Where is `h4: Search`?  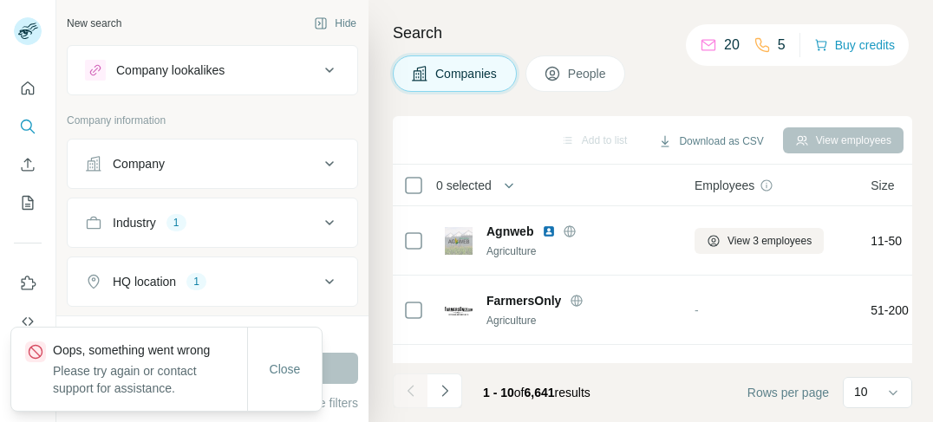
h4: Search is located at coordinates (652, 33).